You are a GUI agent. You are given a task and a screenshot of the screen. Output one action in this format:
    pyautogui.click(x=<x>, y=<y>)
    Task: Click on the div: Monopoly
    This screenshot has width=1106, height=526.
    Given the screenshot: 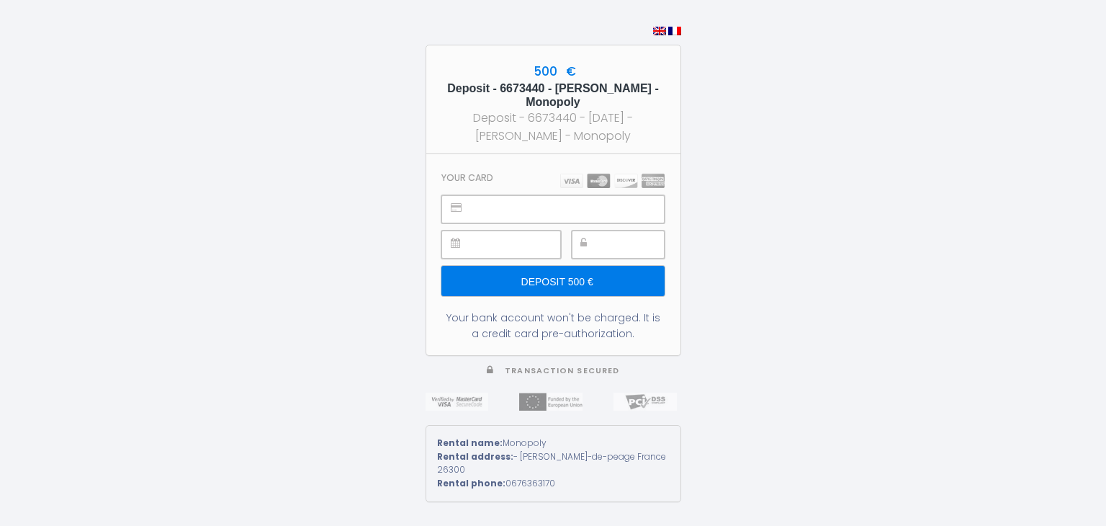 What is the action you would take?
    pyautogui.click(x=553, y=443)
    